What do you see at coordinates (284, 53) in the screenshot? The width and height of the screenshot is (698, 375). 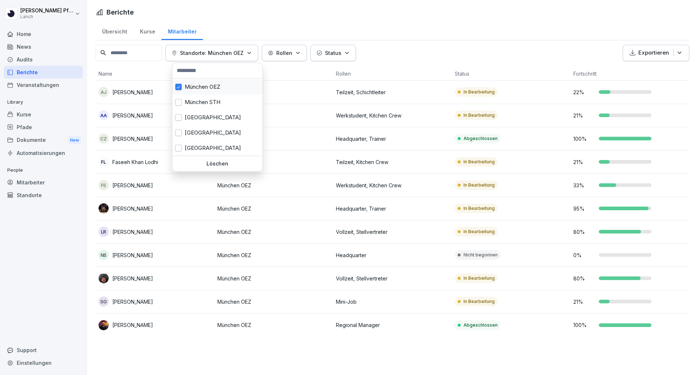 I see `p: Rollen` at bounding box center [284, 53].